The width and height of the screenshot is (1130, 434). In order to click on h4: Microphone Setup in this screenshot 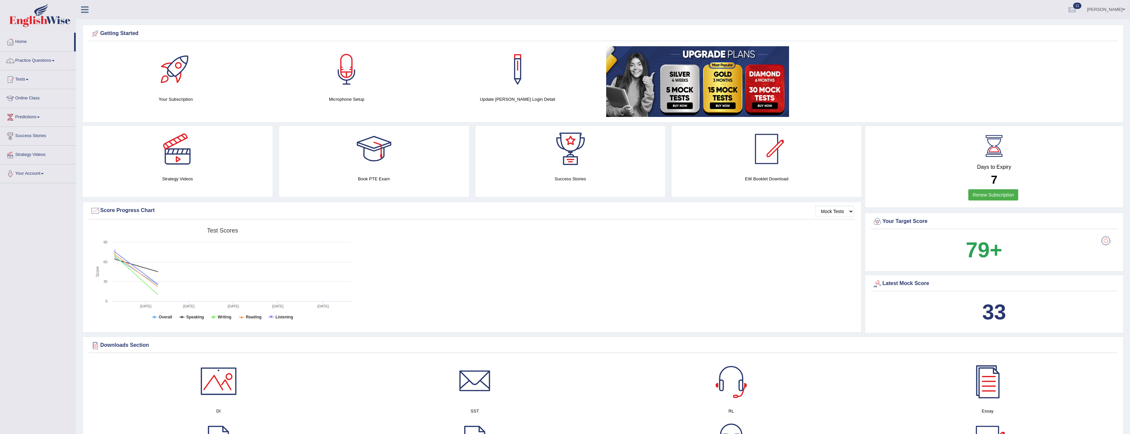, I will do `click(346, 99)`.